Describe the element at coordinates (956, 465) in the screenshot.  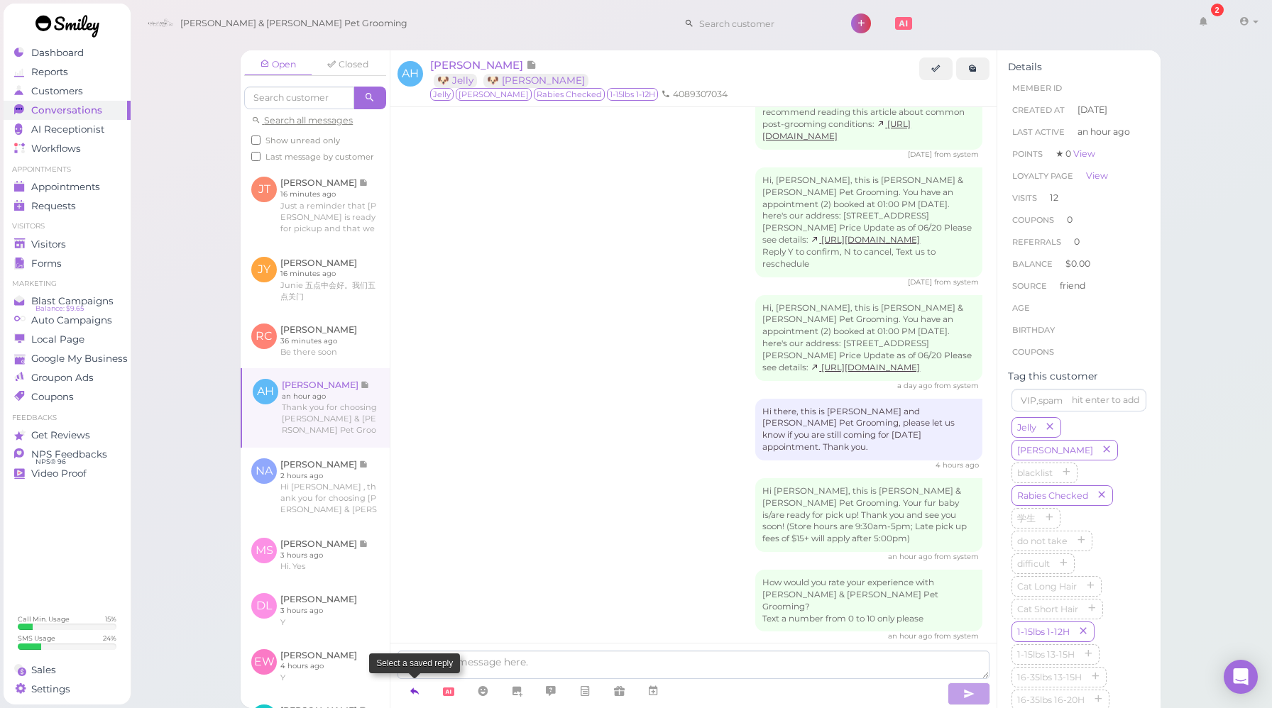
I see `span: 10/09/2025 01:08pm` at that location.